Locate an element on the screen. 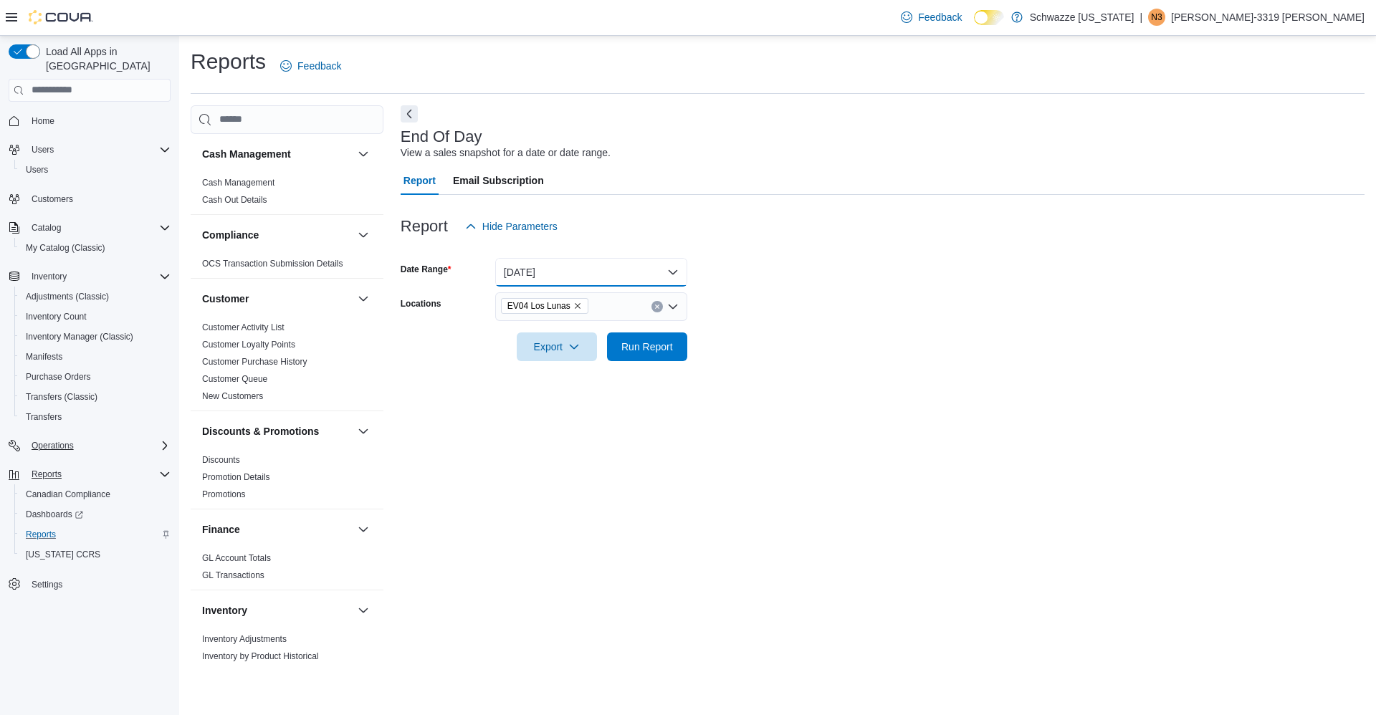  label: Locations is located at coordinates (421, 304).